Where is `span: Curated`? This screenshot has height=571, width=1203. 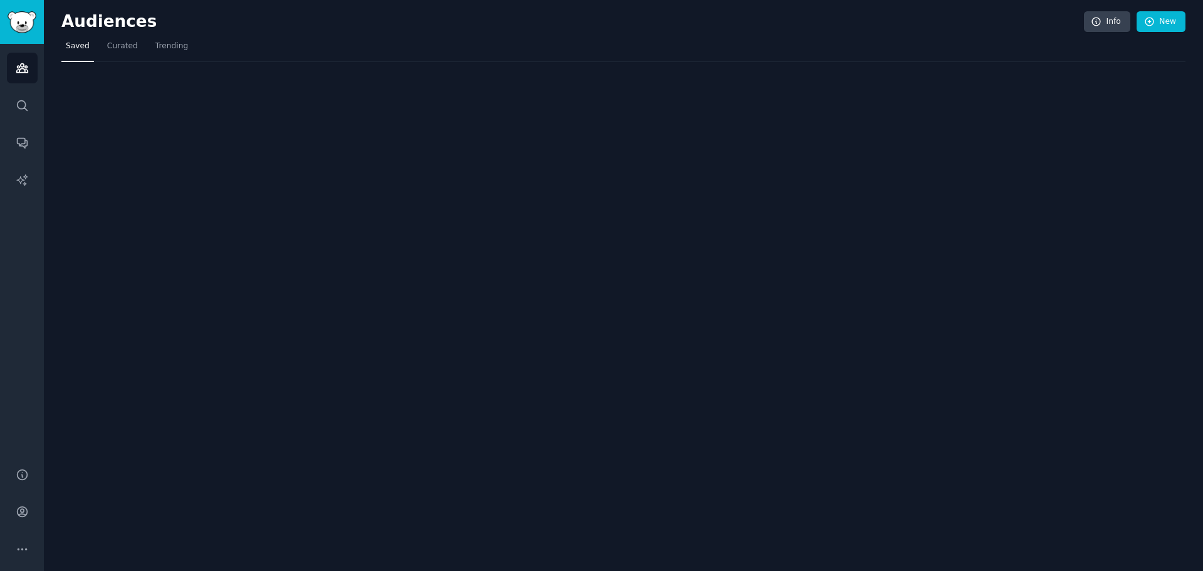 span: Curated is located at coordinates (122, 46).